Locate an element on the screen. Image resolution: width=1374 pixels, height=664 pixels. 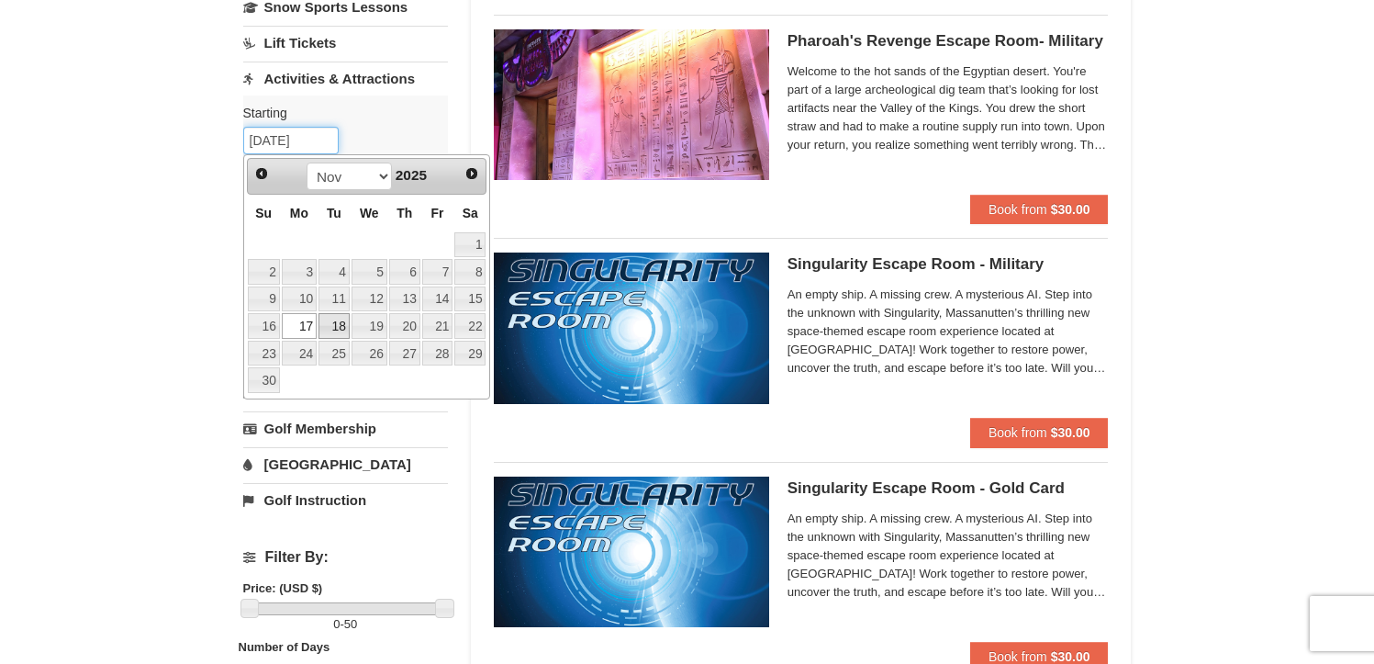
span: 50 is located at coordinates (351, 623).